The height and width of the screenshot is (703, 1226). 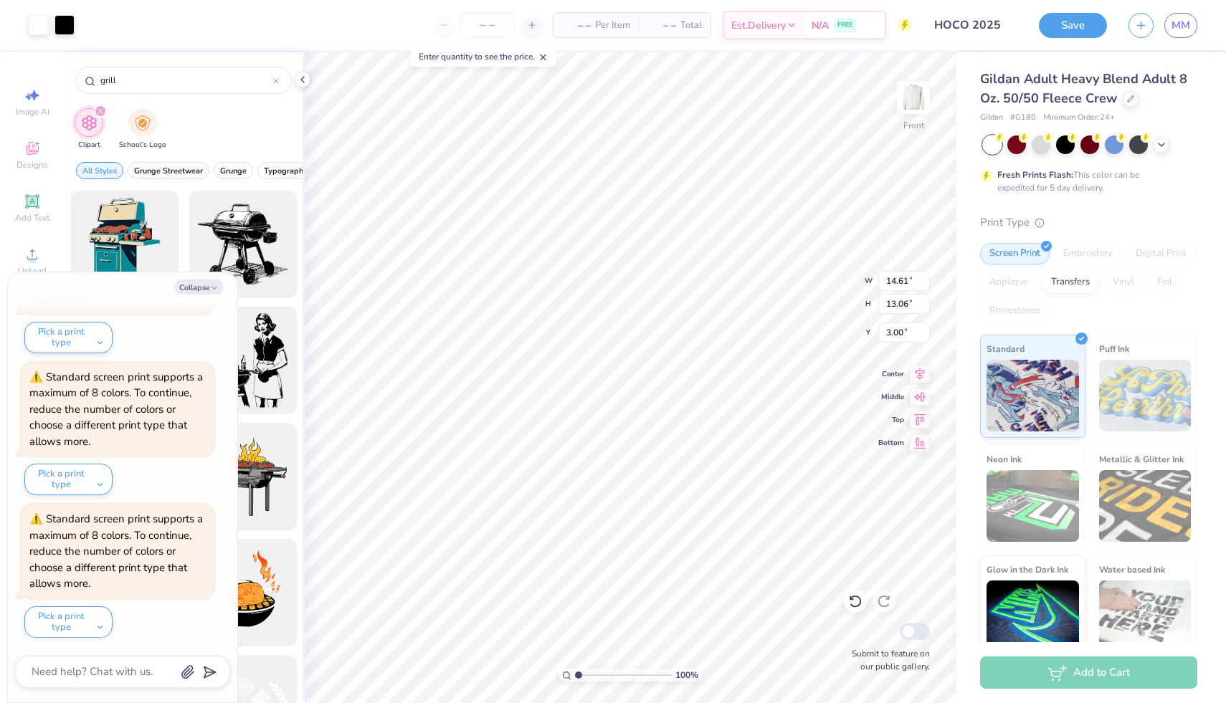 What do you see at coordinates (1181, 25) in the screenshot?
I see `a: MM` at bounding box center [1181, 25].